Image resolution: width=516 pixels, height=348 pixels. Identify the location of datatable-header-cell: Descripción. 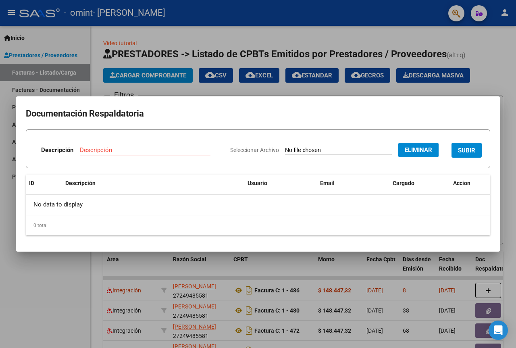
(153, 183).